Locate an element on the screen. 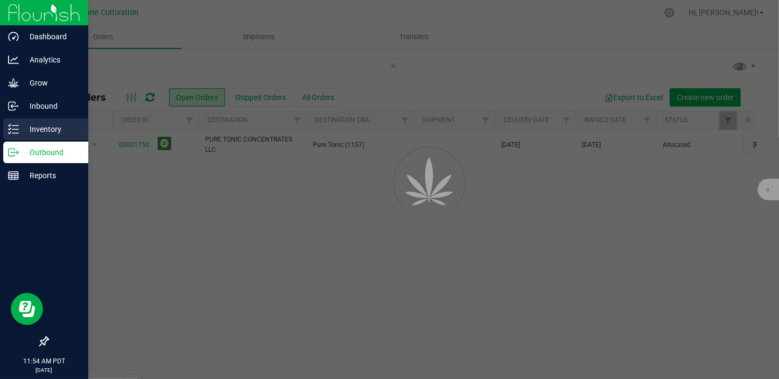 This screenshot has height=379, width=779. p: Grow is located at coordinates (51, 83).